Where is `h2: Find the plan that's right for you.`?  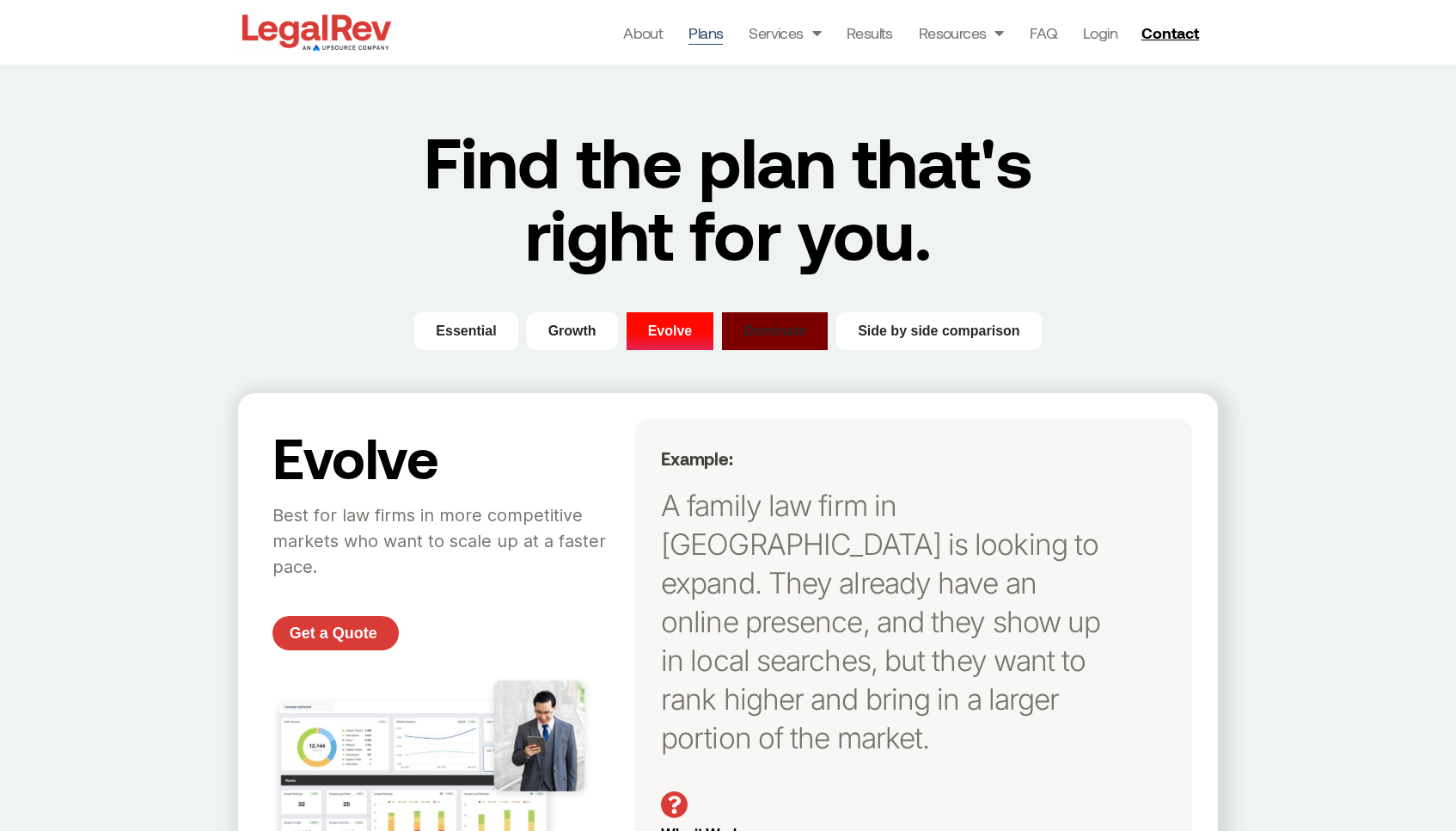 h2: Find the plan that's right for you. is located at coordinates (728, 197).